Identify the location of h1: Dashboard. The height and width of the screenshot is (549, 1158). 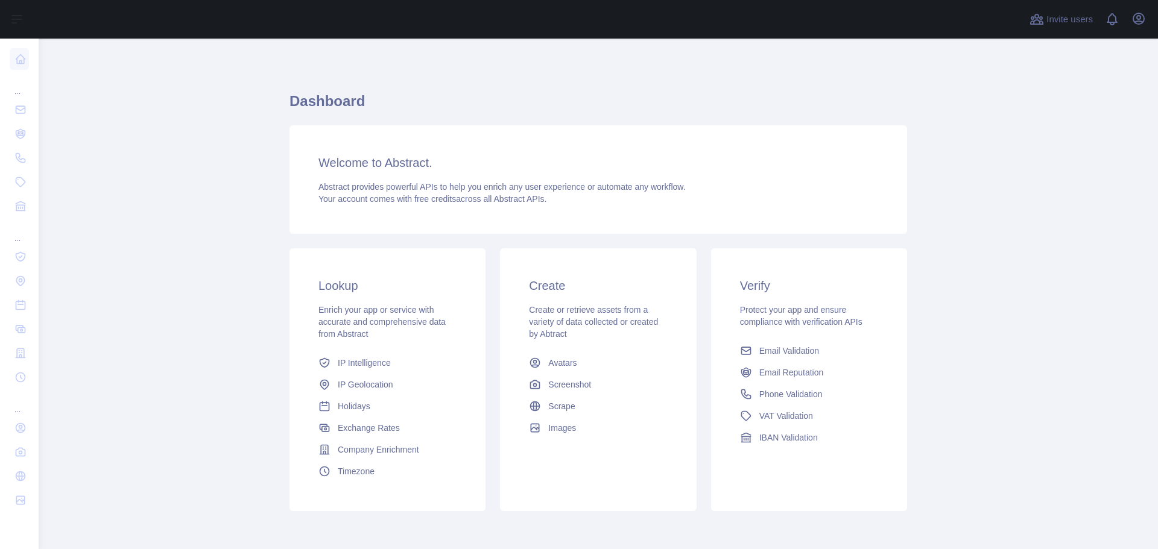
(598, 106).